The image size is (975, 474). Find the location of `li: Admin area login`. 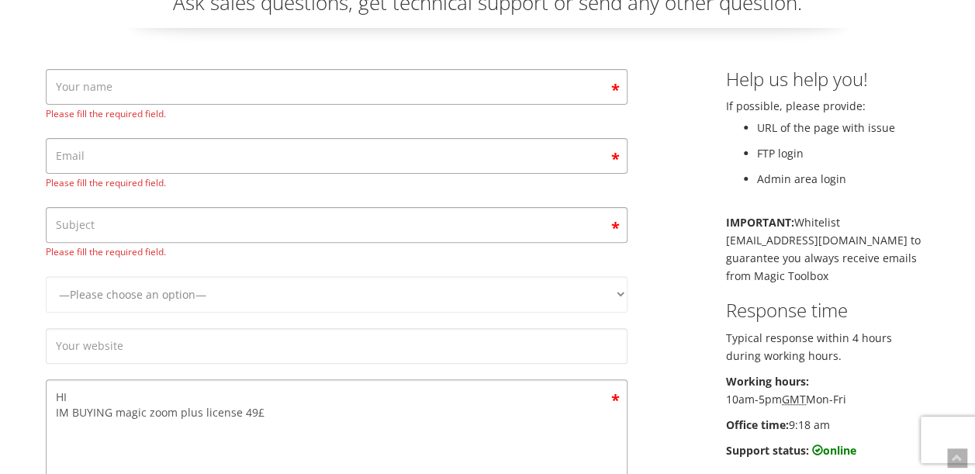

li: Admin area login is located at coordinates (843, 178).